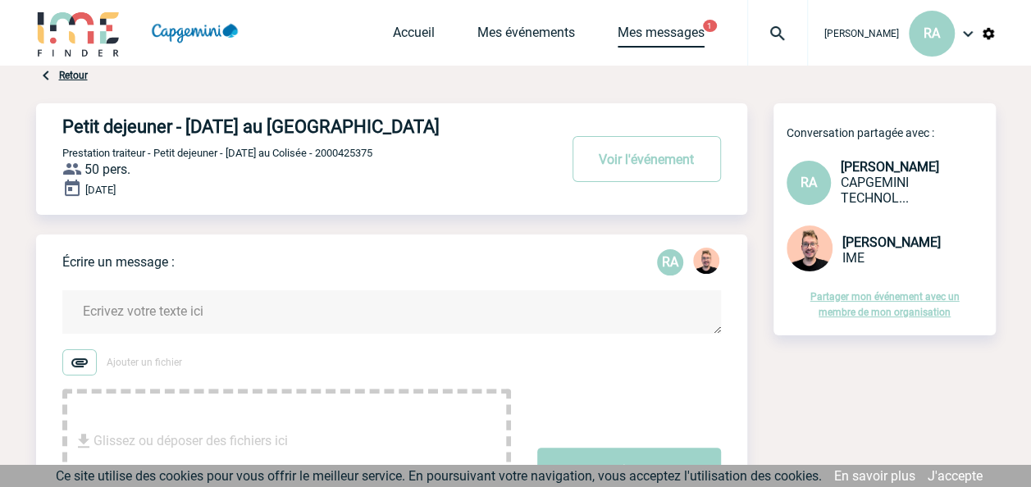  I want to click on p: Écrire un message :, so click(118, 262).